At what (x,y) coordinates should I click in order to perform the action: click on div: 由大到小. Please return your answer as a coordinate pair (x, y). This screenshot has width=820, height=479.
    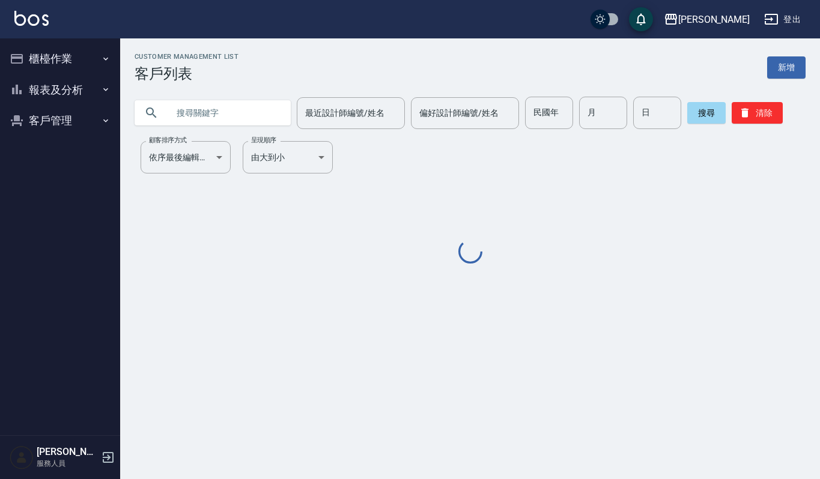
    Looking at the image, I should click on (288, 157).